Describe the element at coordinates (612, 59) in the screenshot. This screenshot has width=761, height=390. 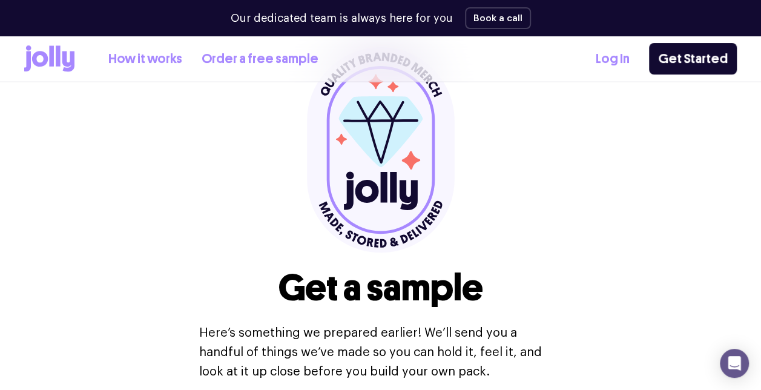
I see `a: Log In` at that location.